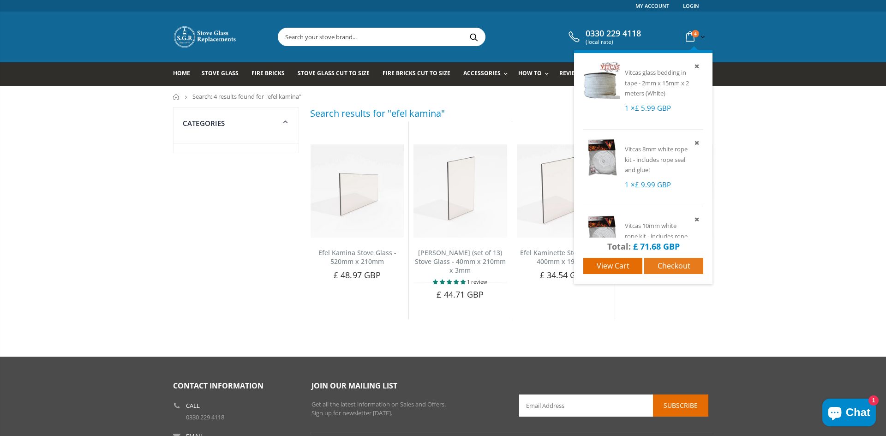  I want to click on span: 0330 229 4118, so click(614, 34).